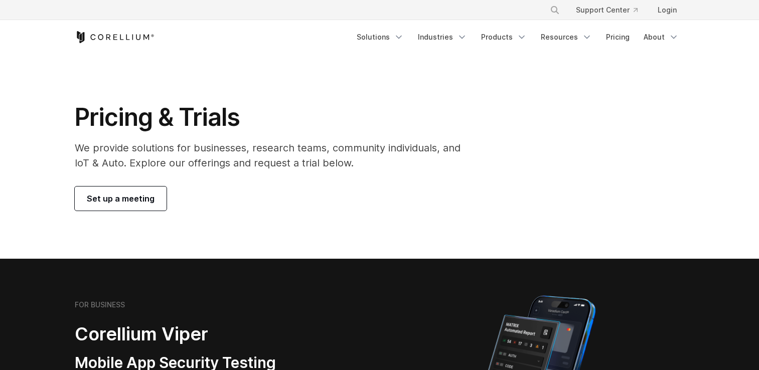 This screenshot has height=370, width=759. I want to click on a: Products, so click(504, 37).